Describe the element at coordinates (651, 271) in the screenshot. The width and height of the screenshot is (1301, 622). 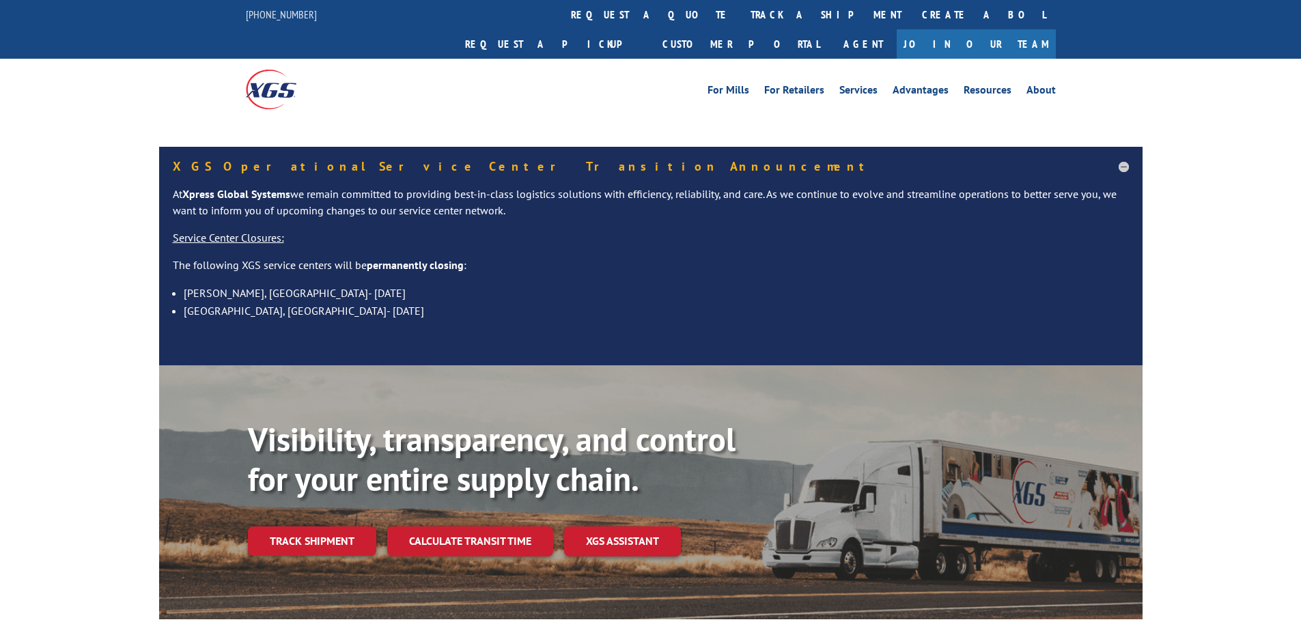
I see `p: The following XGS service centers will be :` at that location.